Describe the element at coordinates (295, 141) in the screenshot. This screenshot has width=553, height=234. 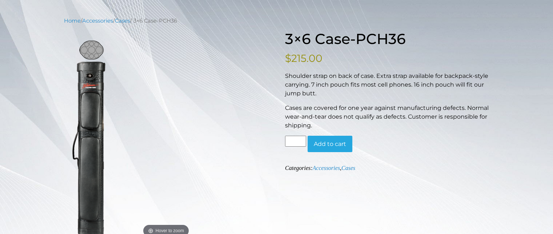
I see `input: Product quantity` at that location.